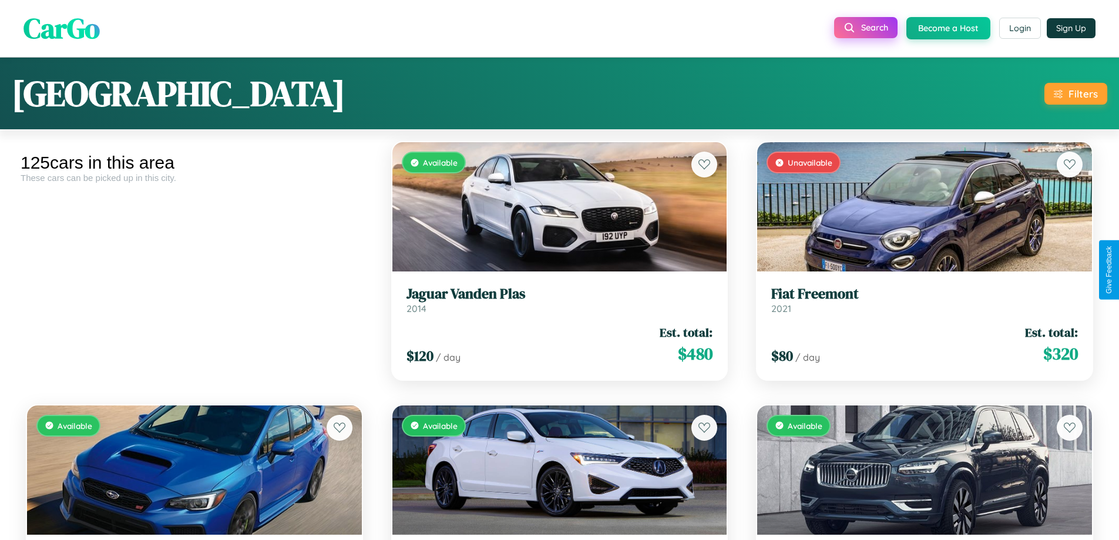  I want to click on a: Fiat Freemont2021, so click(925, 300).